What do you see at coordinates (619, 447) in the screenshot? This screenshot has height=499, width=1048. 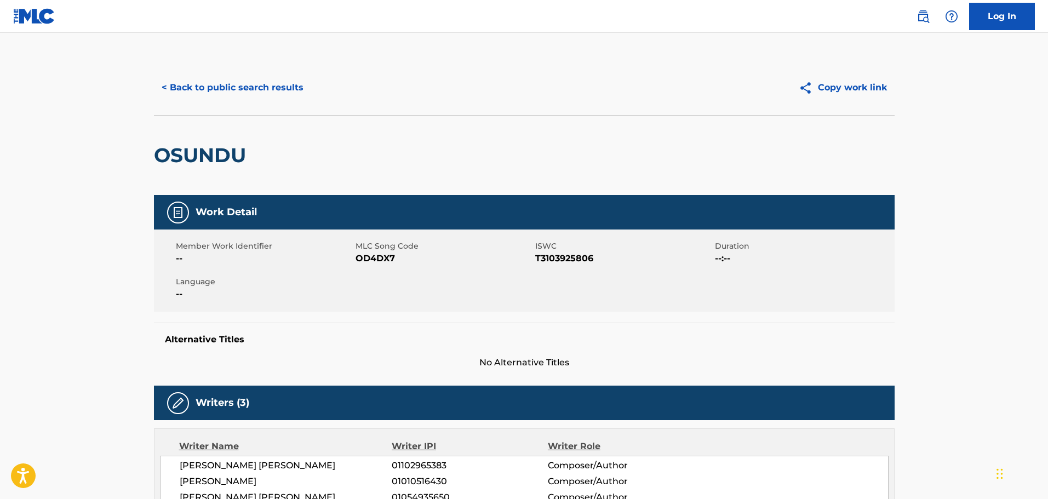 I see `div: Writer Role` at bounding box center [619, 447].